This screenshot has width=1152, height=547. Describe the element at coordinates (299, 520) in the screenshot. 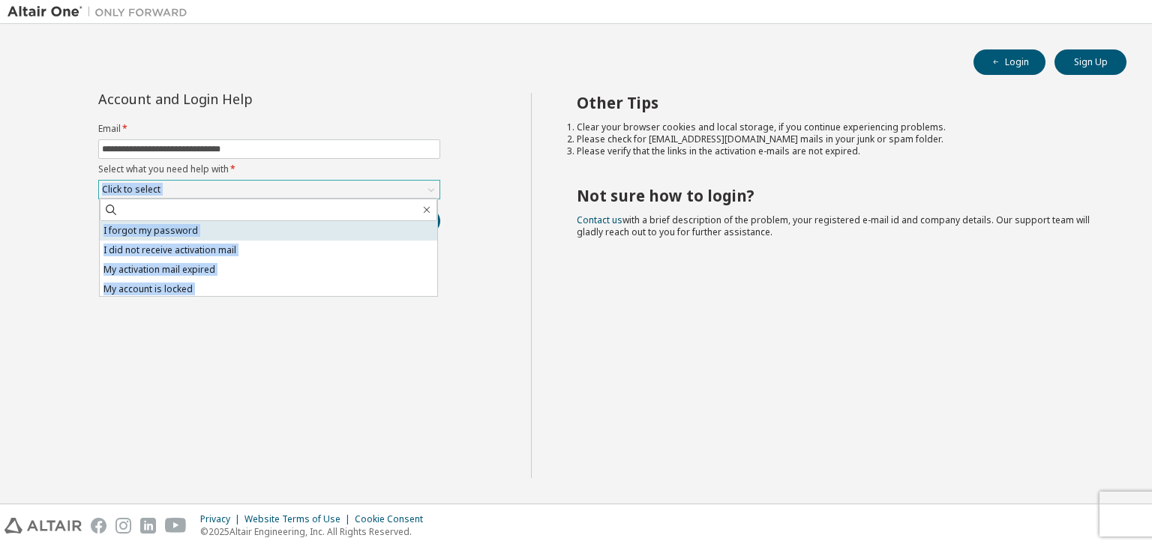

I see `div: Website Terms of Use` at that location.